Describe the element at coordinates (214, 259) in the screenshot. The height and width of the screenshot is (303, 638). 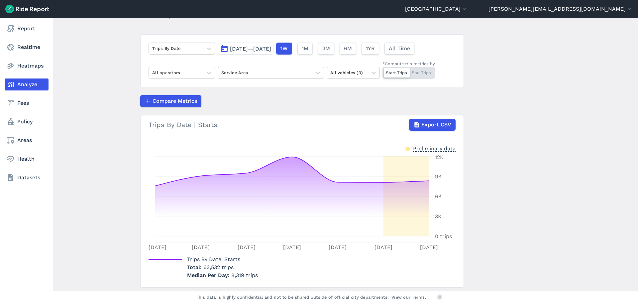
I see `span: | Starts` at that location.